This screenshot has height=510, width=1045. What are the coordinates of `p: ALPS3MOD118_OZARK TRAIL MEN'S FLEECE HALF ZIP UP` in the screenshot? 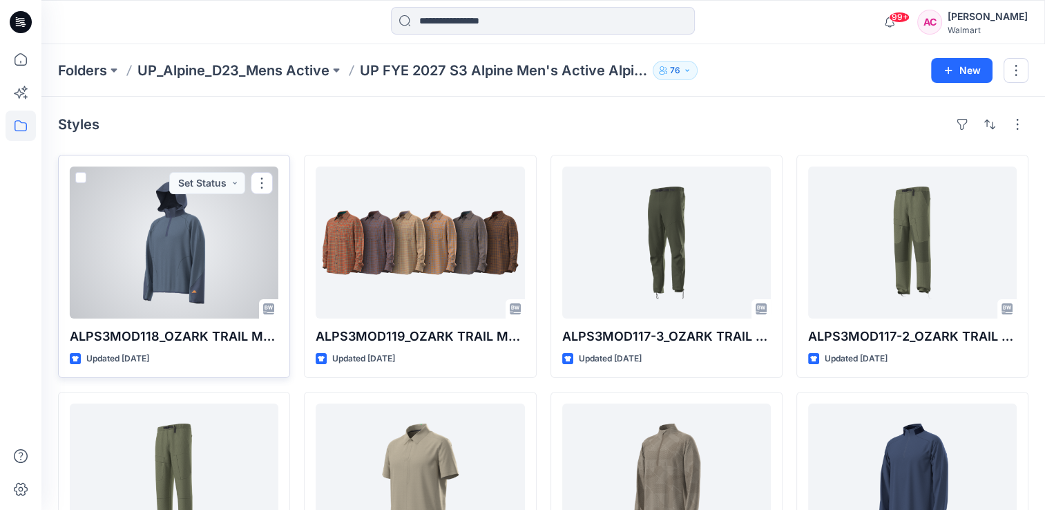 It's located at (174, 336).